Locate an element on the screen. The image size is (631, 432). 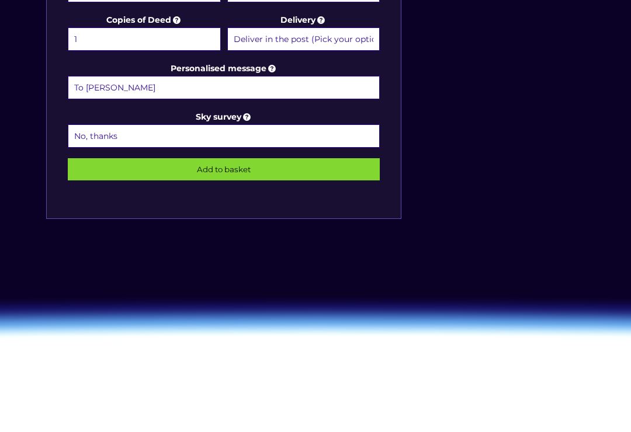
select: Sky survey is located at coordinates (224, 136).